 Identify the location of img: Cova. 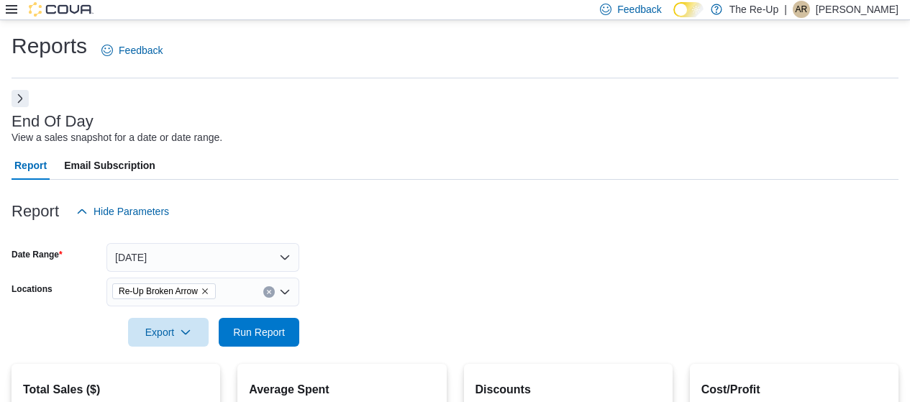
(61, 9).